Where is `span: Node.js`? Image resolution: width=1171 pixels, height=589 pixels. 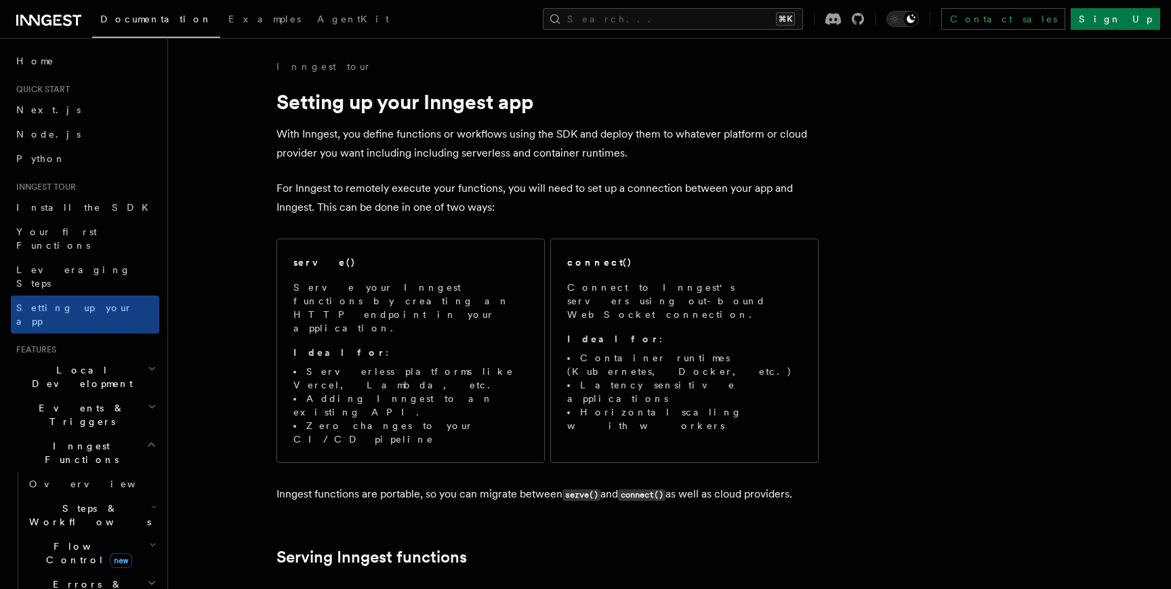
span: Node.js is located at coordinates (48, 134).